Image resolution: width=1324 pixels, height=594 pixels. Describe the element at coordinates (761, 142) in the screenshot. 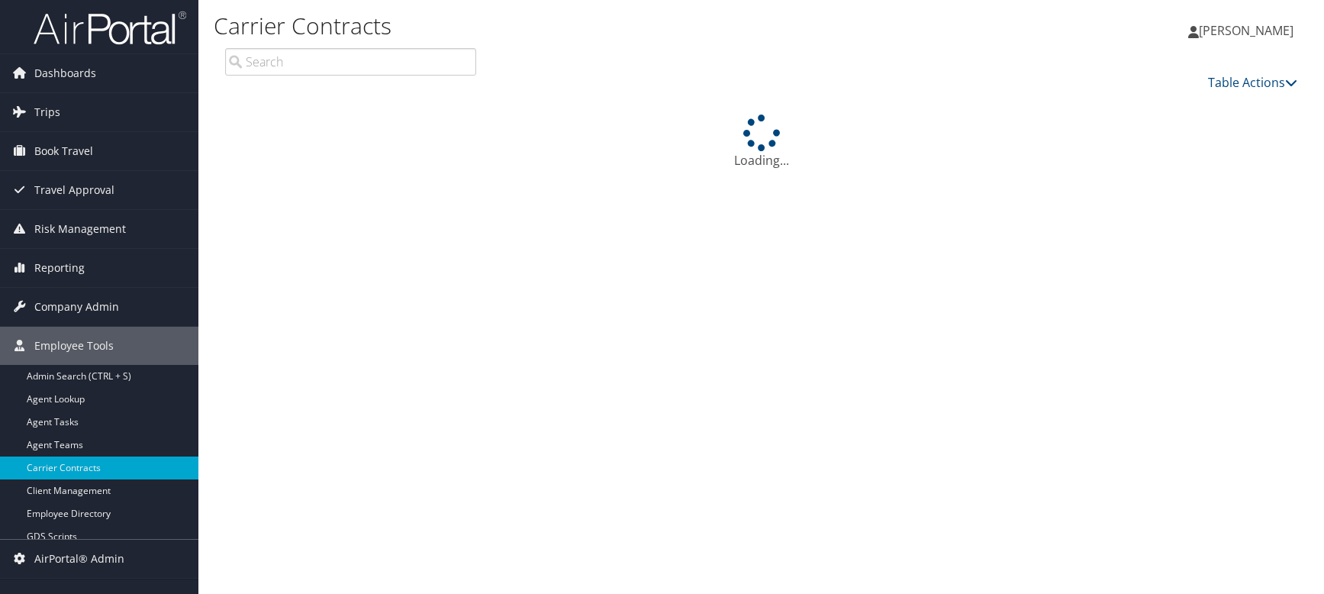

I see `div: Loading...` at that location.